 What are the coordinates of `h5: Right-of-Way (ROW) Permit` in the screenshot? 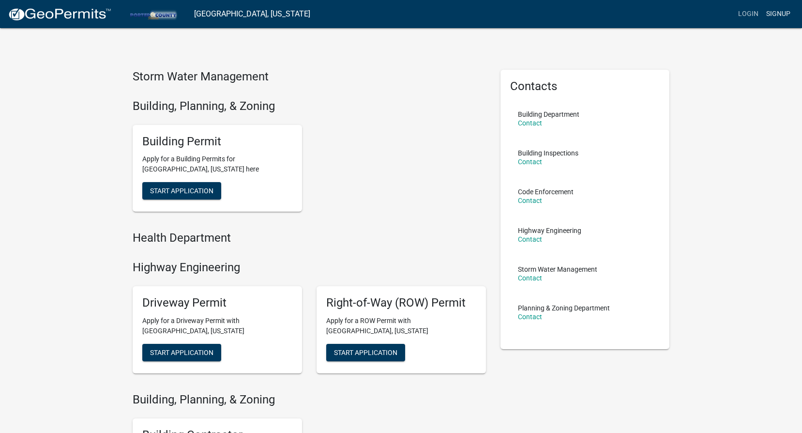 It's located at (401, 302).